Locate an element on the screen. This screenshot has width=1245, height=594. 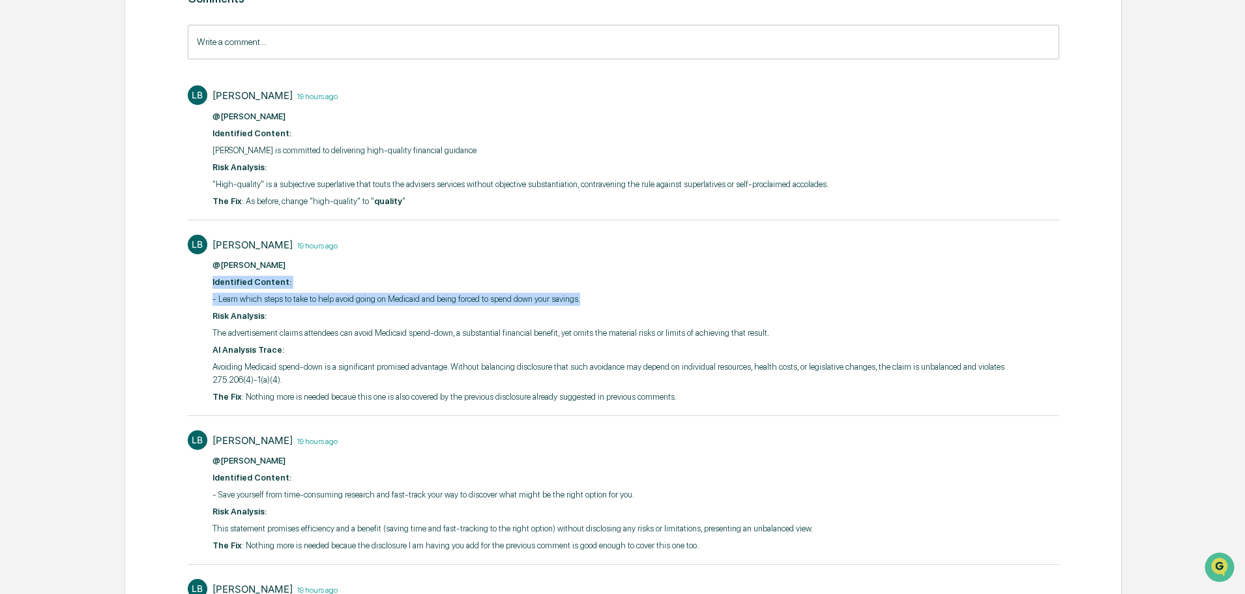
p: Avoiding Medicaid spend-down is a significant promised advantage. Without balancing disclosure th... is located at coordinates (636, 373).